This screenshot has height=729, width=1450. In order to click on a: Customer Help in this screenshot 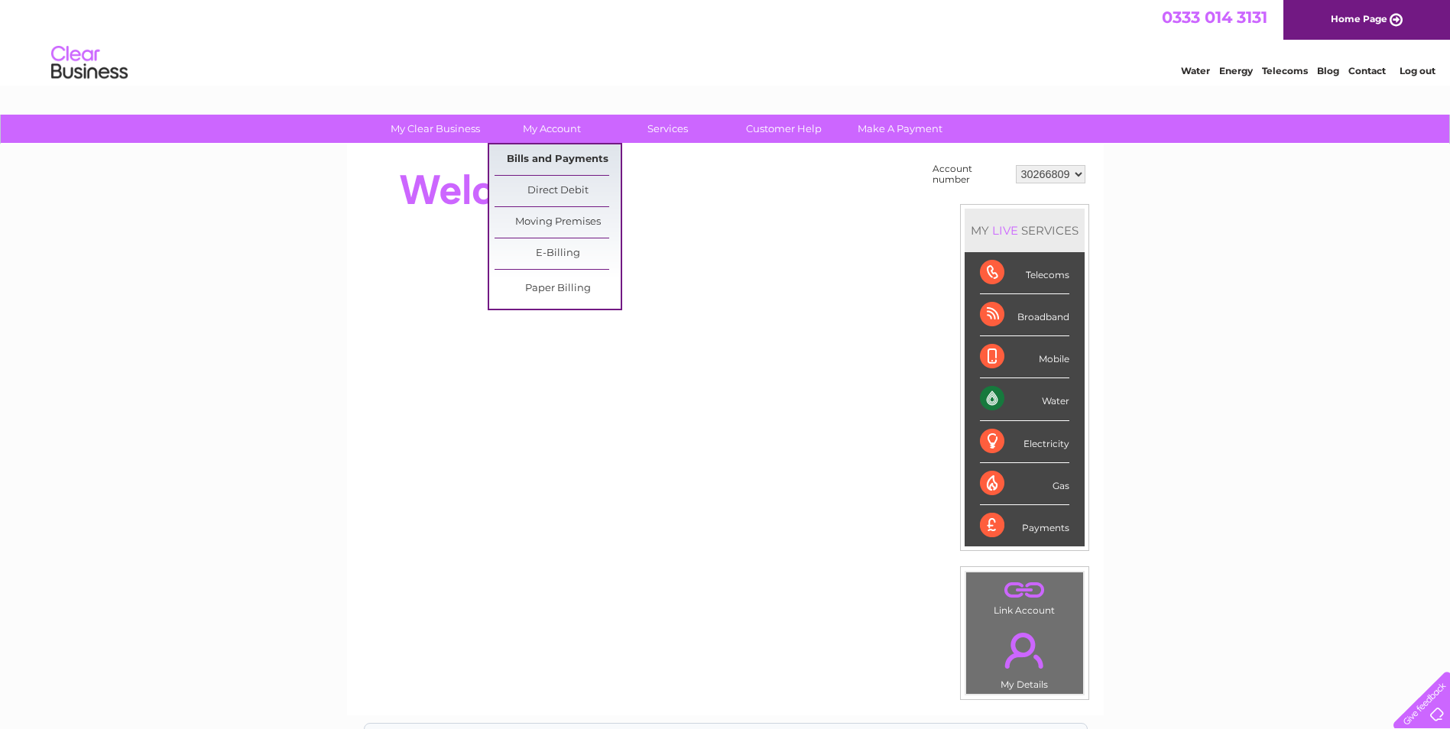, I will do `click(783, 128)`.